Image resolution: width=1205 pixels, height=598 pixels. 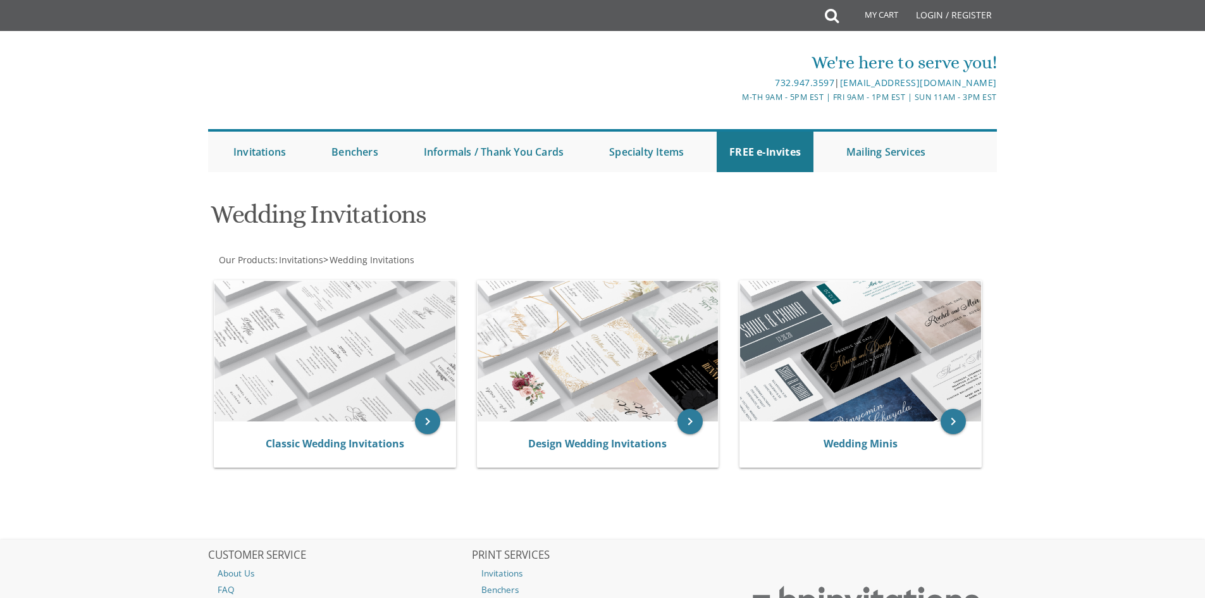 What do you see at coordinates (735, 63) in the screenshot?
I see `div: We're here to serve you!` at bounding box center [735, 63].